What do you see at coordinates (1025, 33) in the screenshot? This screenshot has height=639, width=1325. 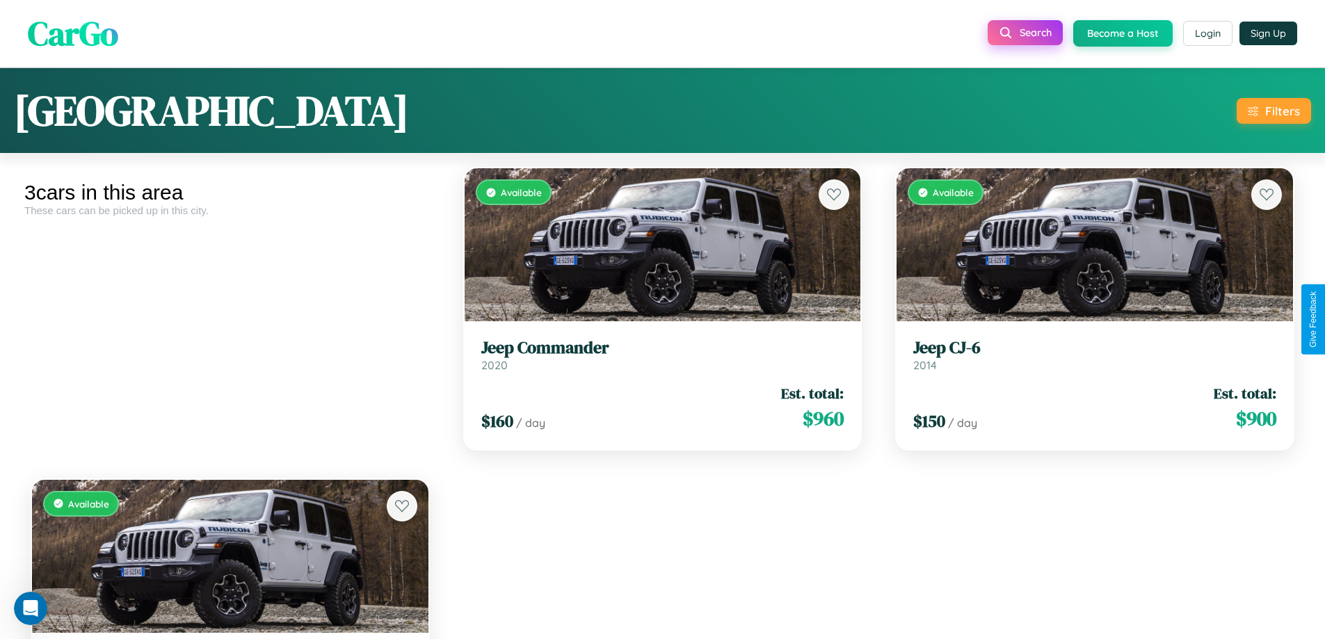 I see `button: Search` at bounding box center [1025, 33].